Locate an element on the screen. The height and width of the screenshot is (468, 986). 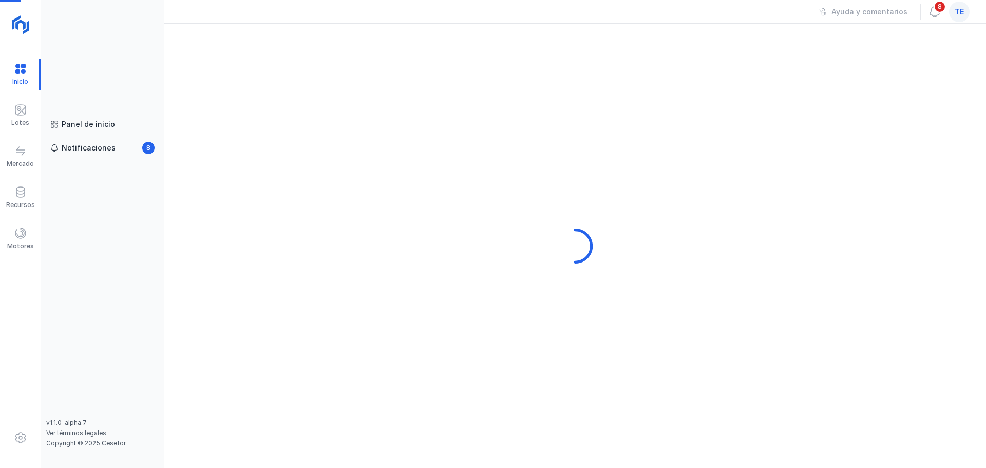
a: Ver términos legales is located at coordinates (76, 432).